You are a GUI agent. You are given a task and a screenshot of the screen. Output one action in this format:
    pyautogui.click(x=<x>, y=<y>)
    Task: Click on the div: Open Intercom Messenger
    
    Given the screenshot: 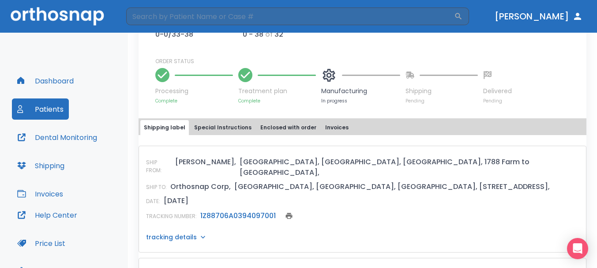 What is the action you would take?
    pyautogui.click(x=577, y=248)
    